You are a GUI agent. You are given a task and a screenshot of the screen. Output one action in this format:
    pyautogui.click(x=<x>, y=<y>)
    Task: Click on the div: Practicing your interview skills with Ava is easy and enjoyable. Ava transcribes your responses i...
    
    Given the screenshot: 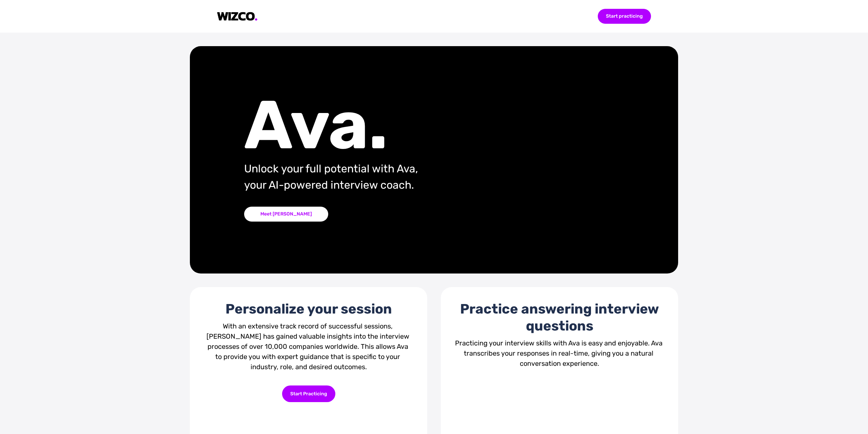 What is the action you would take?
    pyautogui.click(x=559, y=353)
    